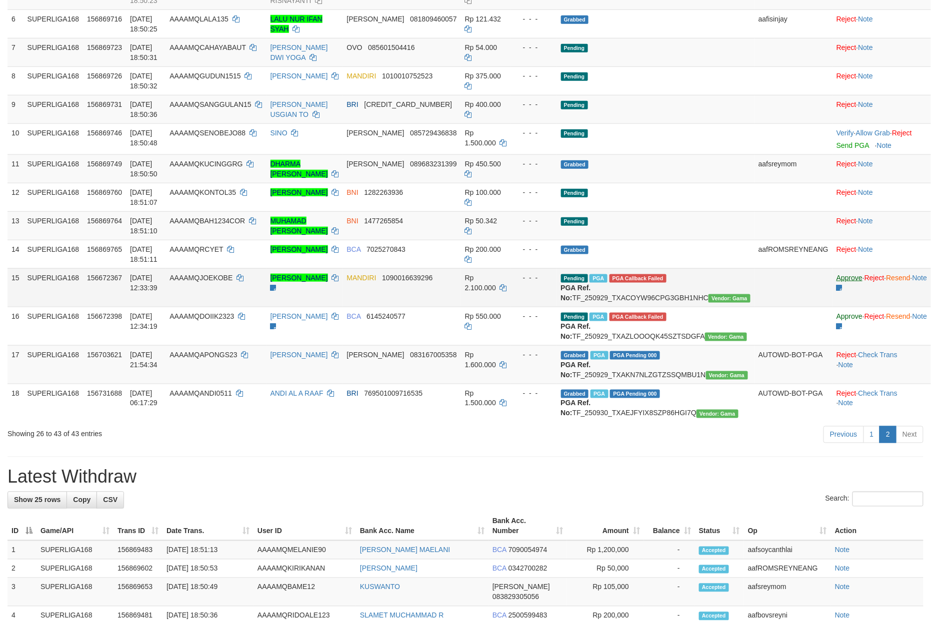 Image resolution: width=931 pixels, height=624 pixels. What do you see at coordinates (845, 133) in the screenshot?
I see `a: Verify` at bounding box center [845, 133].